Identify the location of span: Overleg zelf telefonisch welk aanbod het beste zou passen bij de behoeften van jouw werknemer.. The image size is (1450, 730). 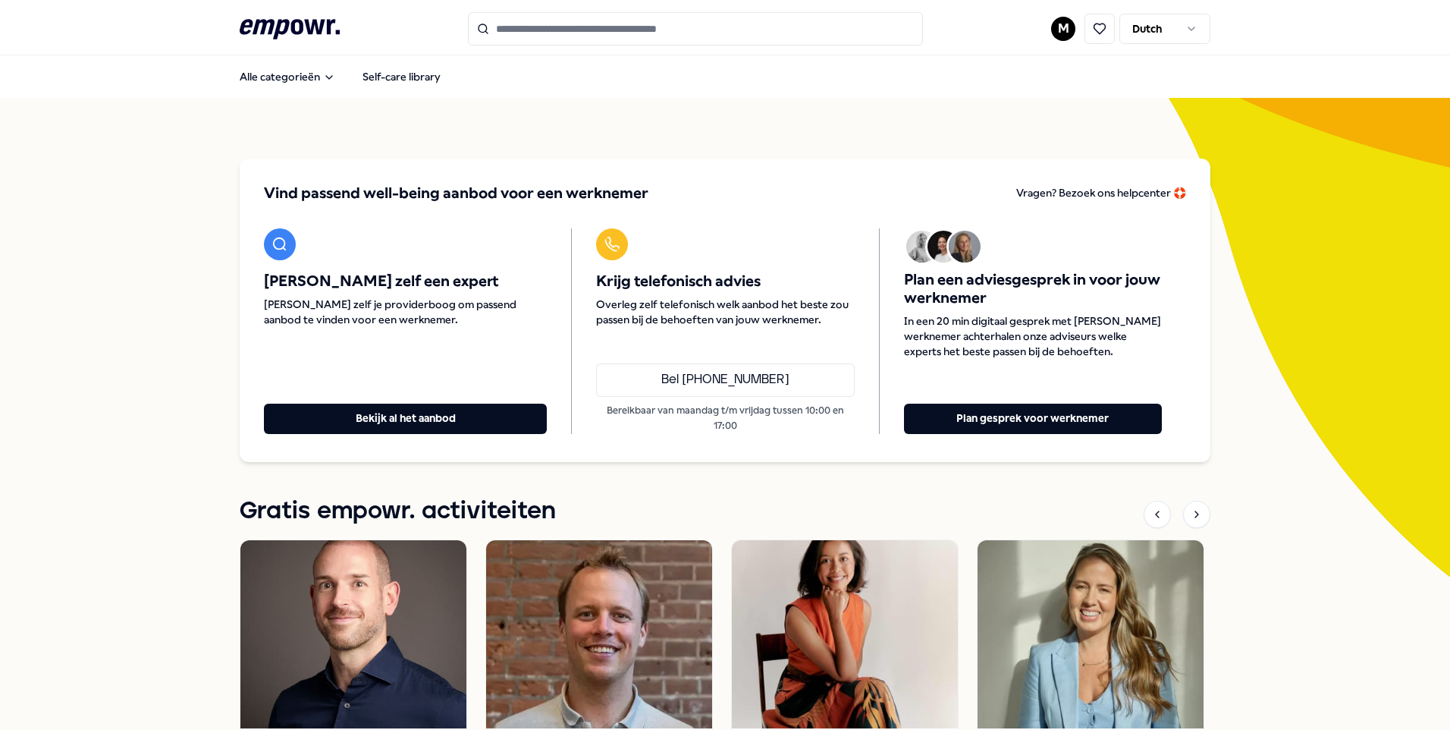
(725, 312).